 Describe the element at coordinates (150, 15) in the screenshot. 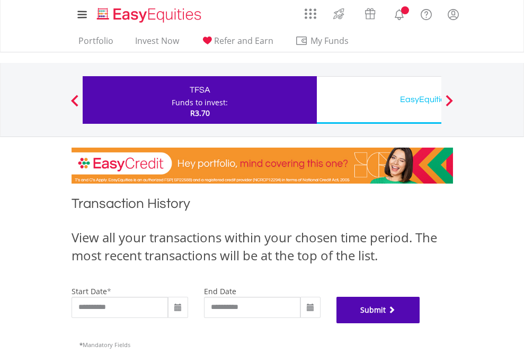

I see `img: EasyEquities_Logo.png` at that location.